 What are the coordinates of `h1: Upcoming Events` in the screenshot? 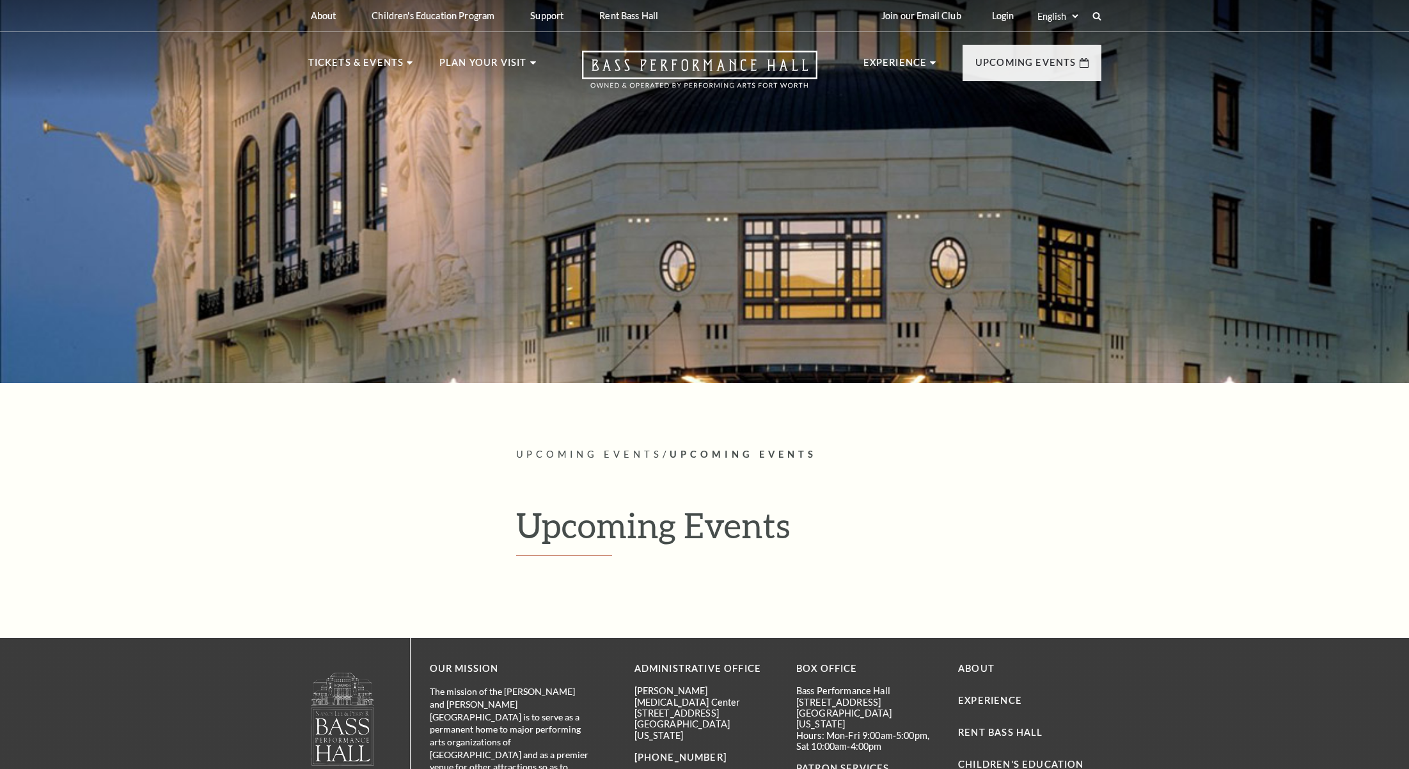 It's located at (808, 531).